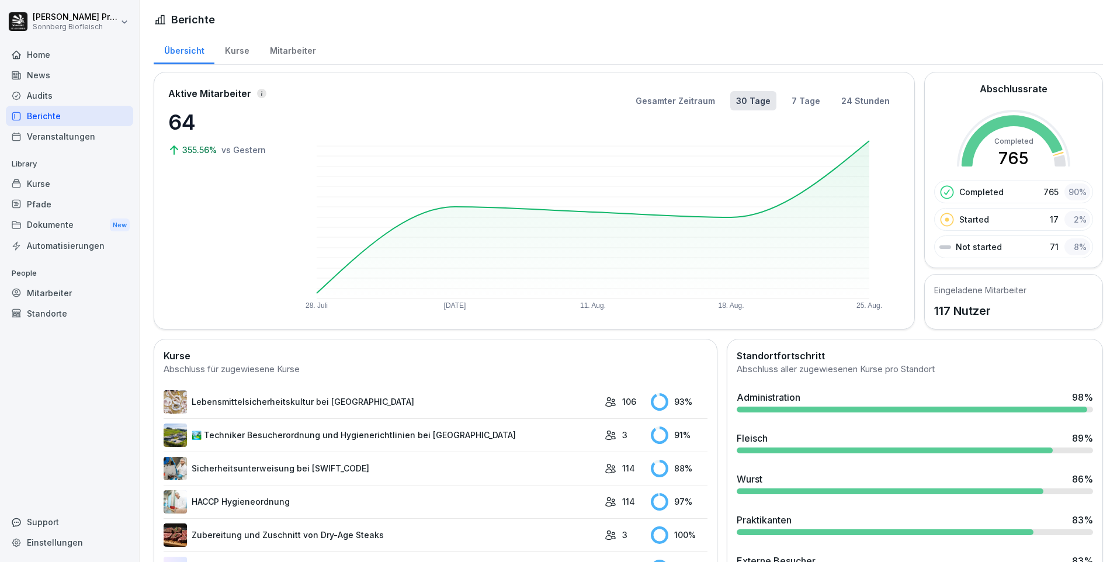 The width and height of the screenshot is (1117, 562). Describe the element at coordinates (915, 356) in the screenshot. I see `h2: Standortfortschritt` at that location.